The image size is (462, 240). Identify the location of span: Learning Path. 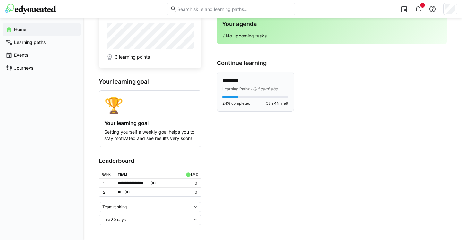
(235, 89).